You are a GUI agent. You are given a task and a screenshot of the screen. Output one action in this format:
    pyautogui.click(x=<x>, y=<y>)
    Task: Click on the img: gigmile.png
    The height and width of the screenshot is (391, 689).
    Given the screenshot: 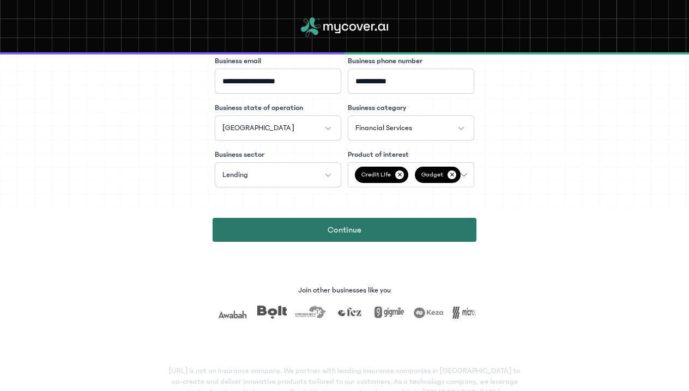 What is the action you would take?
    pyautogui.click(x=389, y=312)
    